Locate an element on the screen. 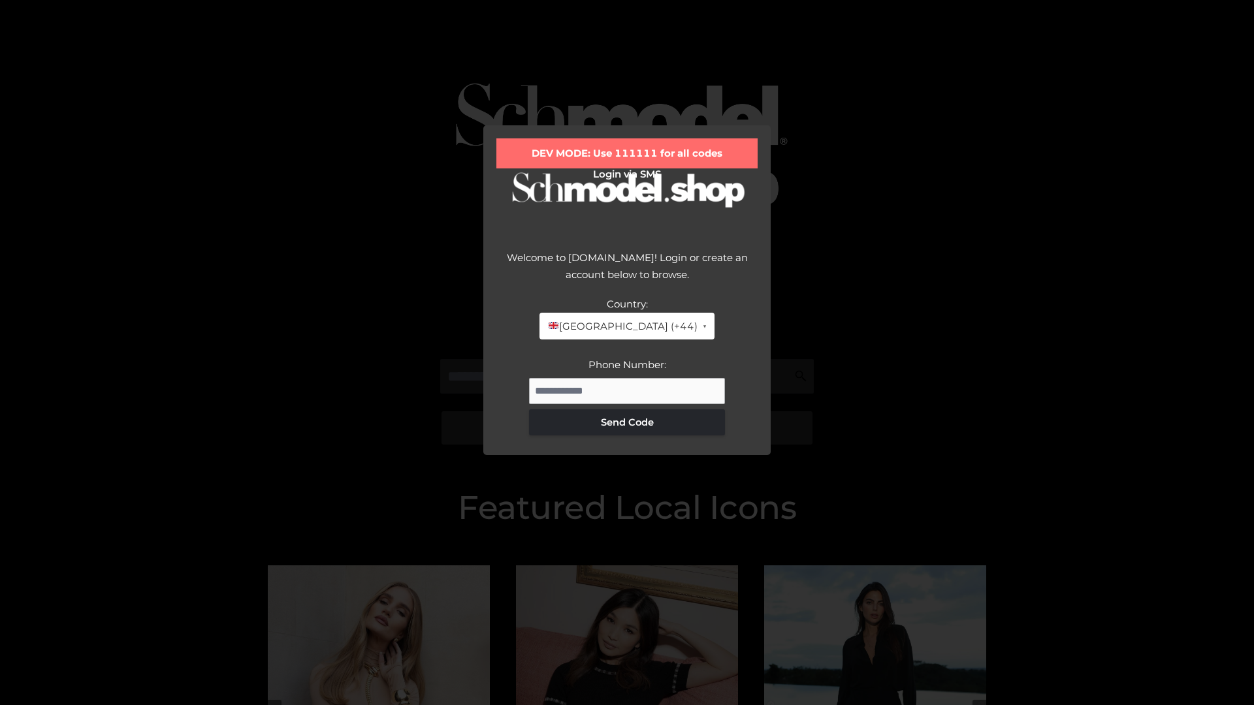 The image size is (1254, 705). button: Send Code is located at coordinates (627, 422).